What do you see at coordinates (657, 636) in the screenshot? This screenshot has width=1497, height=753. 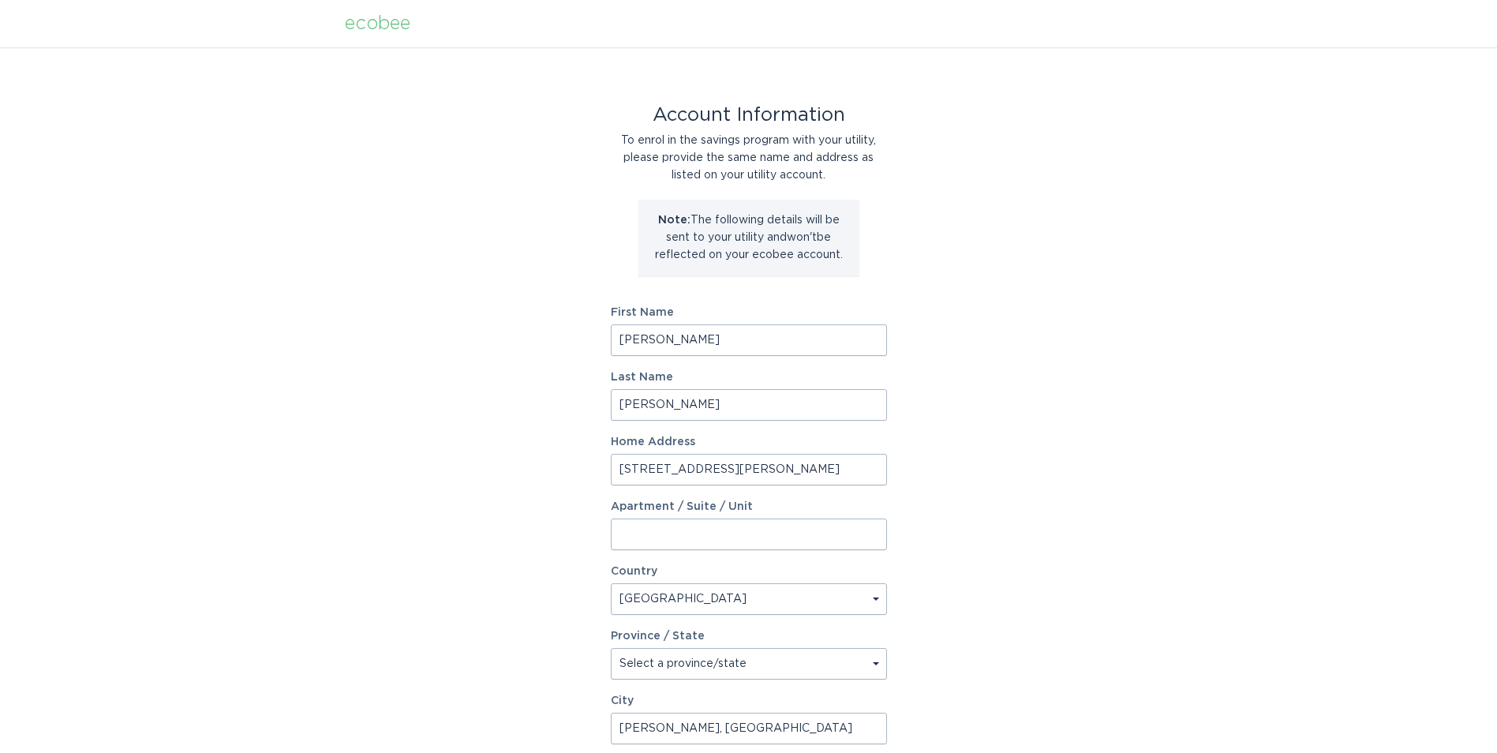 I see `label: Province / State` at bounding box center [657, 636].